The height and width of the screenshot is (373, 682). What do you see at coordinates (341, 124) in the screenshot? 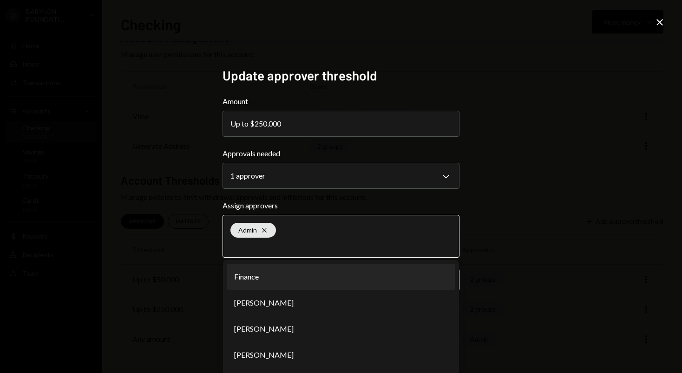
I see `button: Amount` at bounding box center [341, 124].